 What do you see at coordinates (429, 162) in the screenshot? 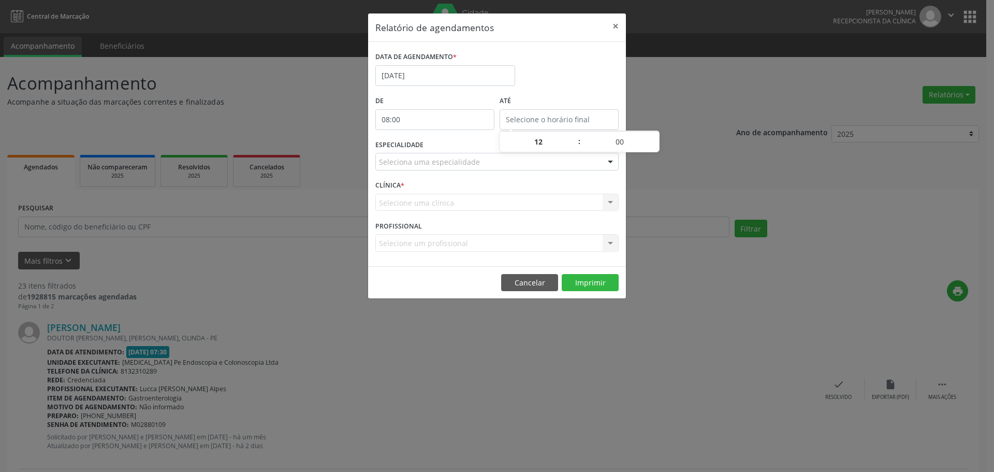
I see `span: Seleciona uma especialidade` at bounding box center [429, 162].